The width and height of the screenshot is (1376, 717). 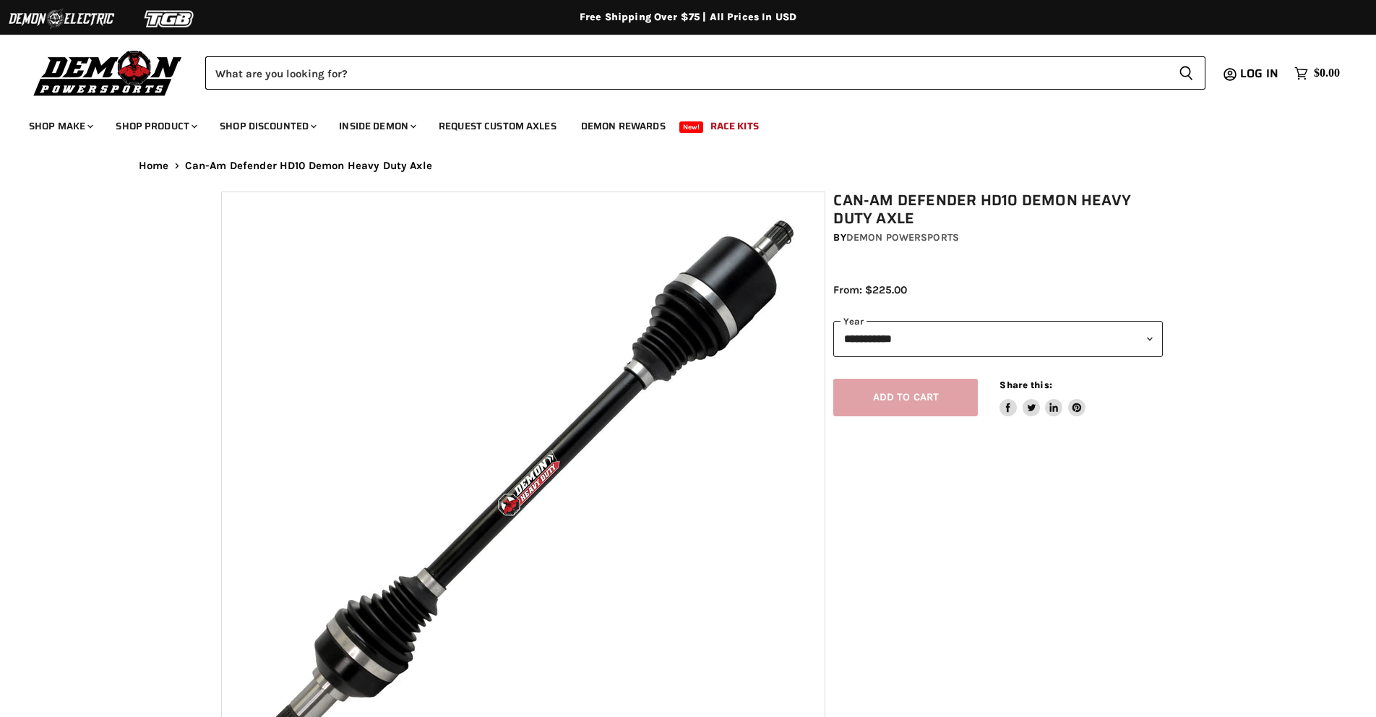 I want to click on span: New!, so click(x=692, y=127).